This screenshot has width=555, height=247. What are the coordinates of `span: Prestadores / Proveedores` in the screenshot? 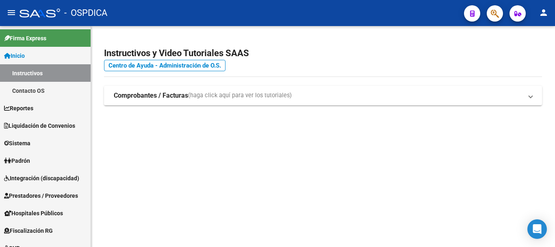 It's located at (41, 195).